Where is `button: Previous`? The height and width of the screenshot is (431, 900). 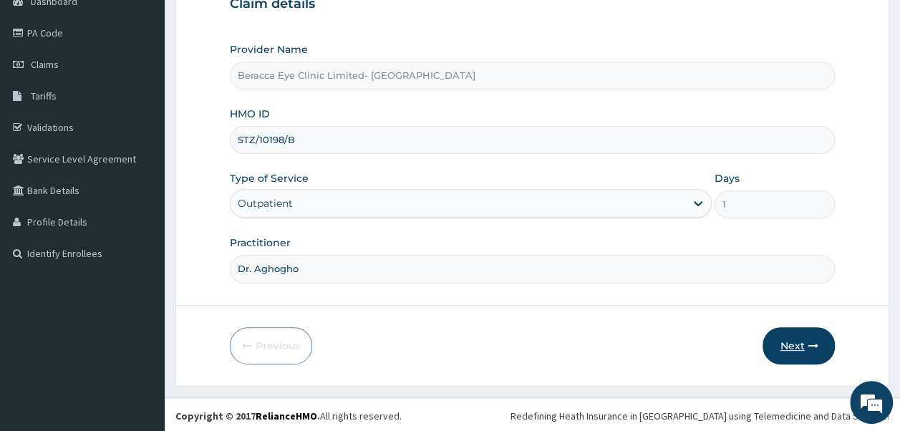
button: Previous is located at coordinates (271, 346).